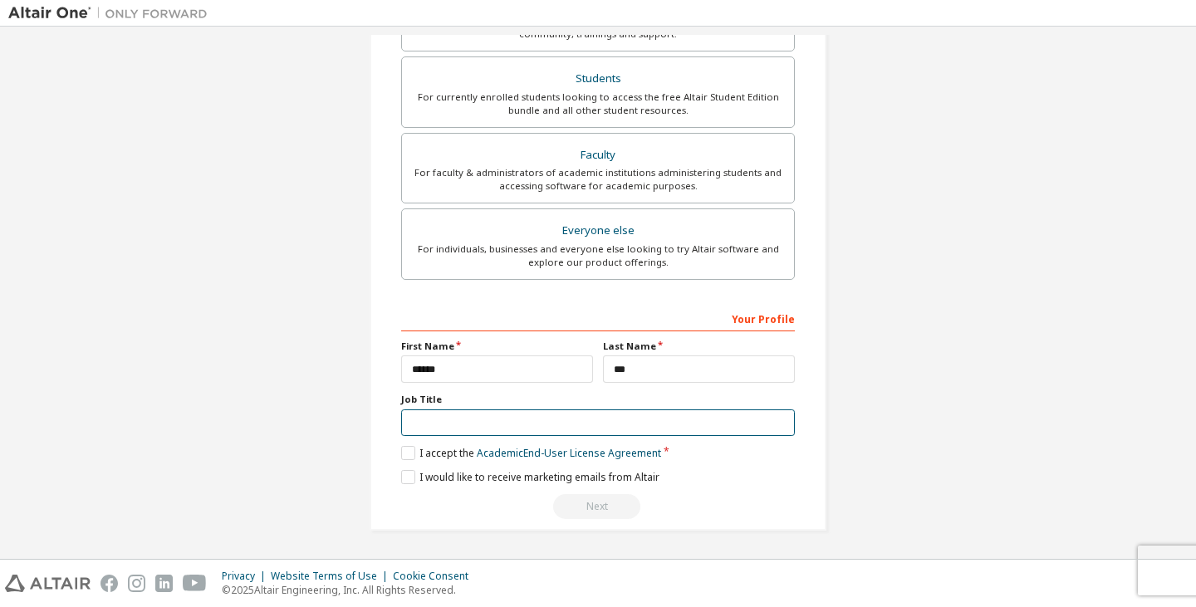 Image resolution: width=1196 pixels, height=607 pixels. What do you see at coordinates (598, 104) in the screenshot?
I see `div: For currently enrolled students looking to access the free Altair Student Edition bundle and all ...` at bounding box center [598, 104].